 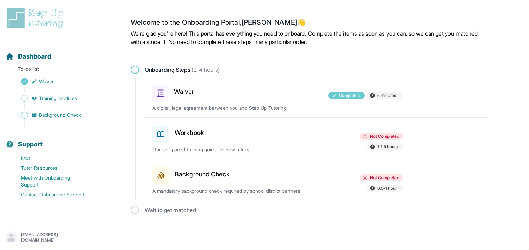 What do you see at coordinates (44, 52) in the screenshot?
I see `button: Dashboard` at bounding box center [44, 52].